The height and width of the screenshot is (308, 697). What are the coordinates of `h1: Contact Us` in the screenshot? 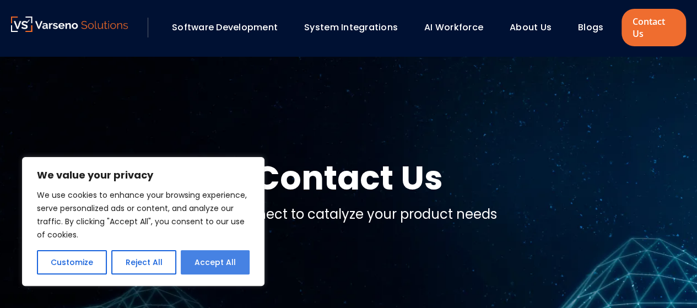 It's located at (349, 178).